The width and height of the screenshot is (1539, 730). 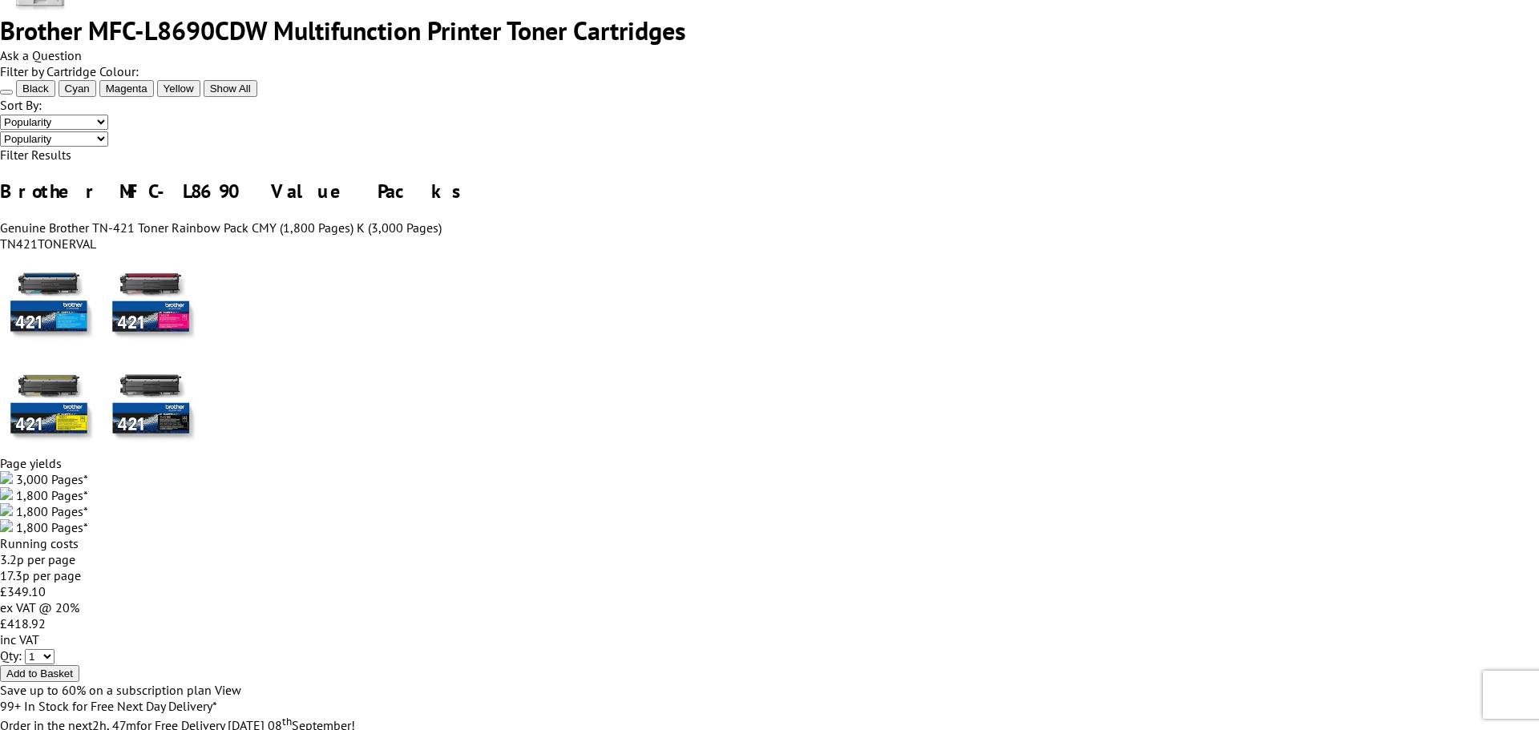 I want to click on span: Show All, so click(x=230, y=88).